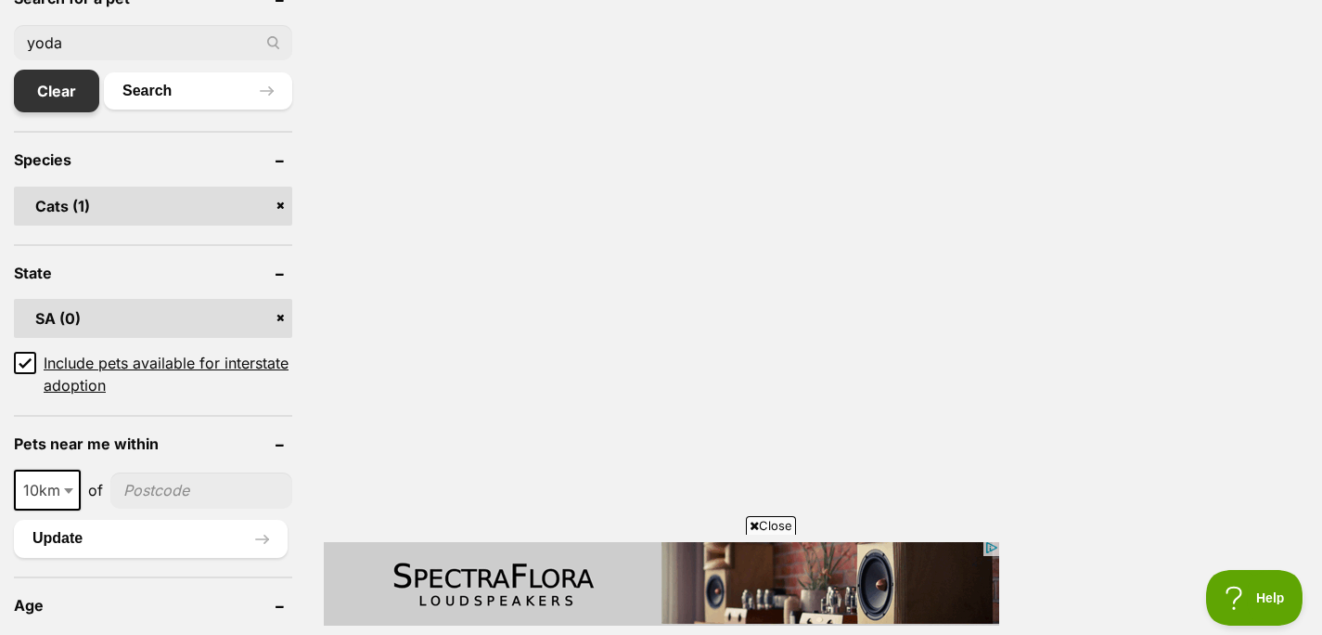 The image size is (1322, 635). What do you see at coordinates (198, 91) in the screenshot?
I see `button: Search` at bounding box center [198, 91].